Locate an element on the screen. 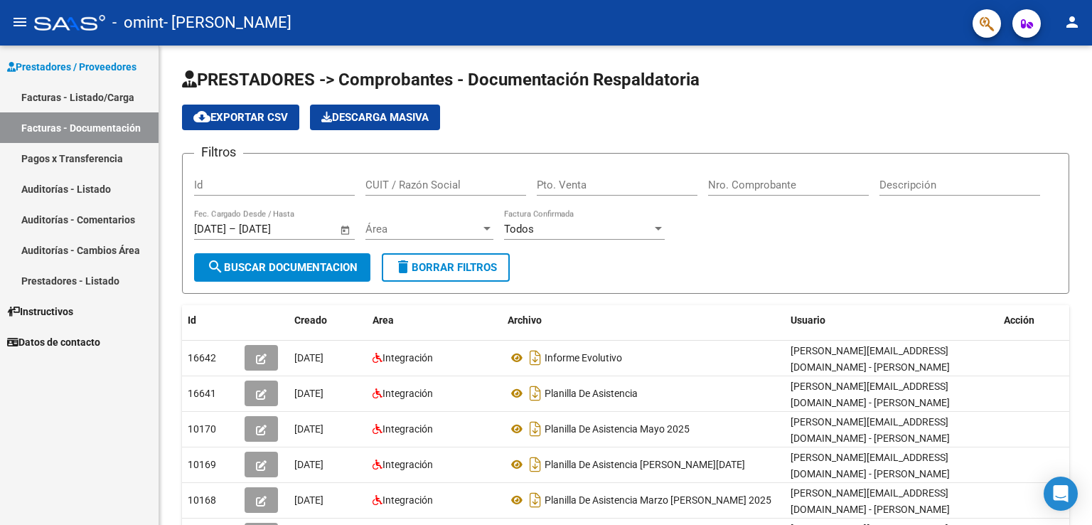 This screenshot has height=525, width=1092. span: Informe Evolutivo is located at coordinates (583, 358).